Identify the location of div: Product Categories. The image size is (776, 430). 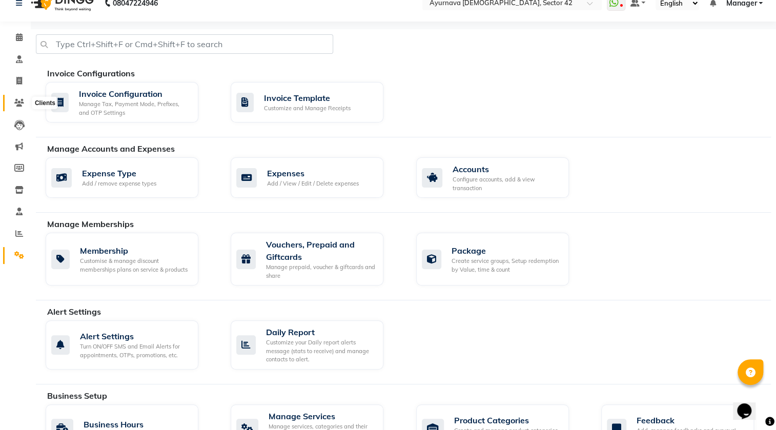
(508, 420).